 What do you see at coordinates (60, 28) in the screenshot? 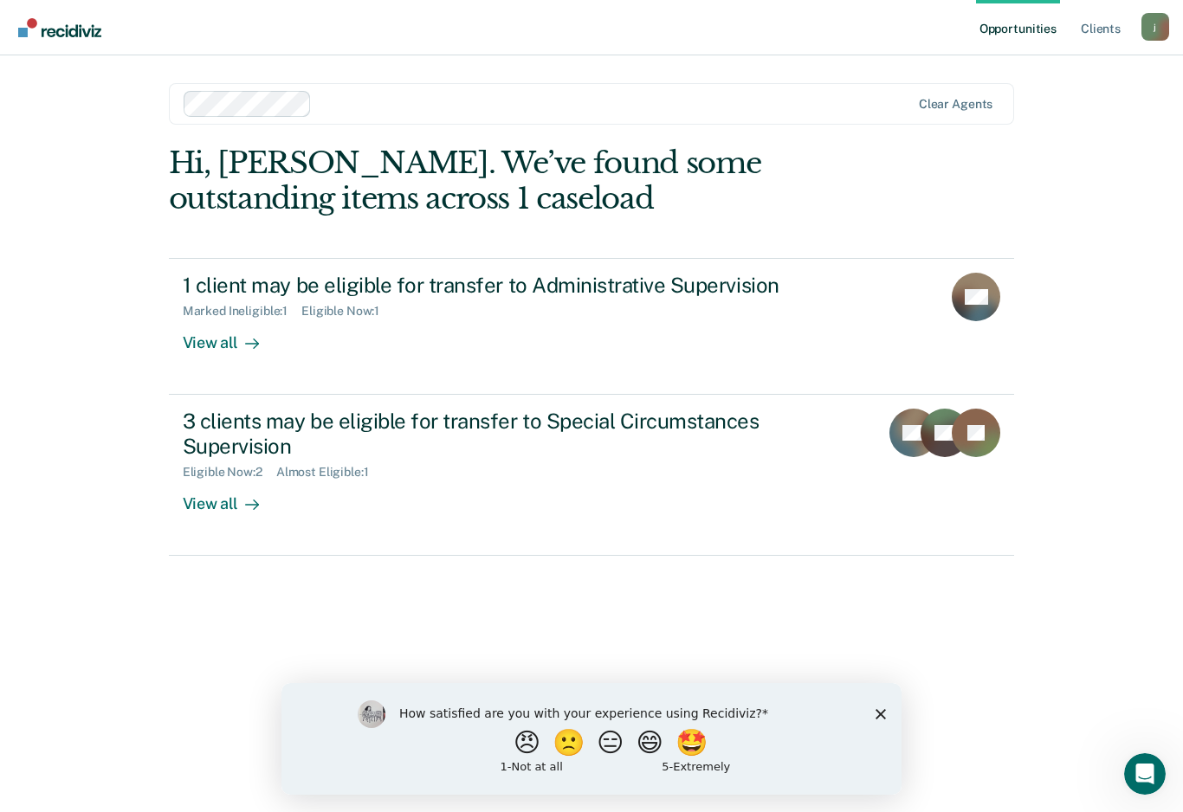
I see `img: Recidiviz` at bounding box center [60, 28].